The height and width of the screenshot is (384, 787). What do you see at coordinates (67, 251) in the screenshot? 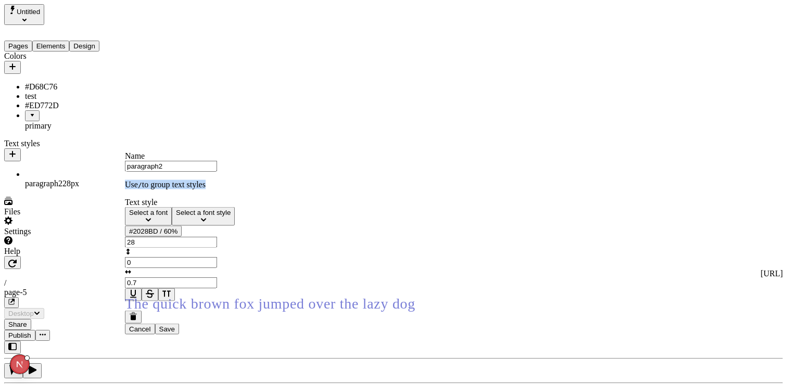
I see `div: Help` at bounding box center [67, 251].